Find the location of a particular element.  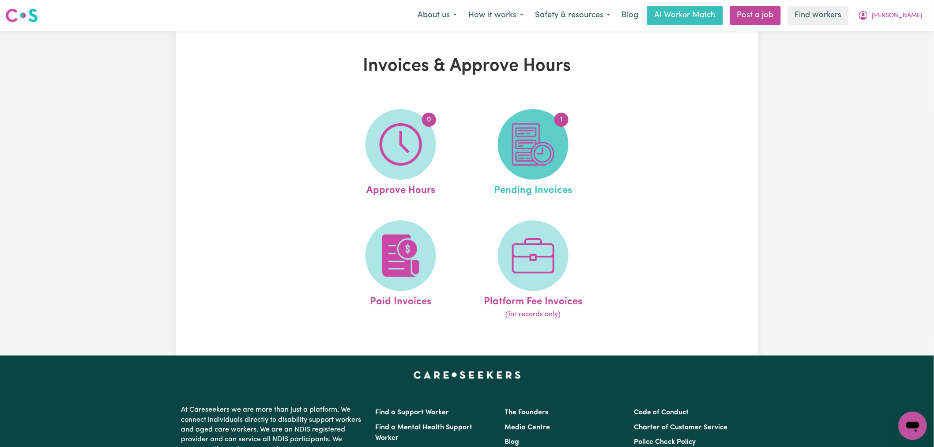

h1: Invoices & Approve Hours is located at coordinates (467, 66).